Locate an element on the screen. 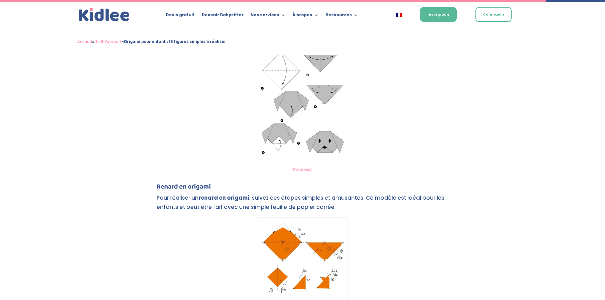  a: Ressources is located at coordinates (342, 16).